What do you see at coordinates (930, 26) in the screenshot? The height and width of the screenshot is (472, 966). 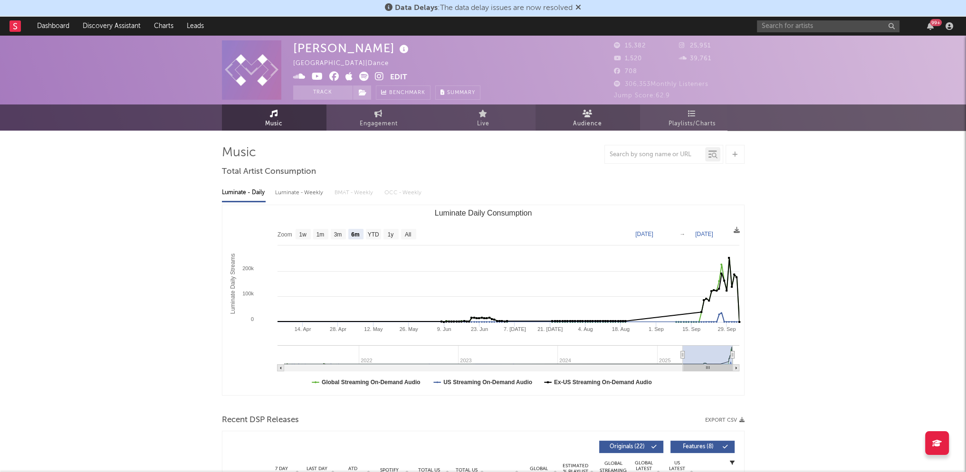 I see `button: 99+` at bounding box center [930, 26].